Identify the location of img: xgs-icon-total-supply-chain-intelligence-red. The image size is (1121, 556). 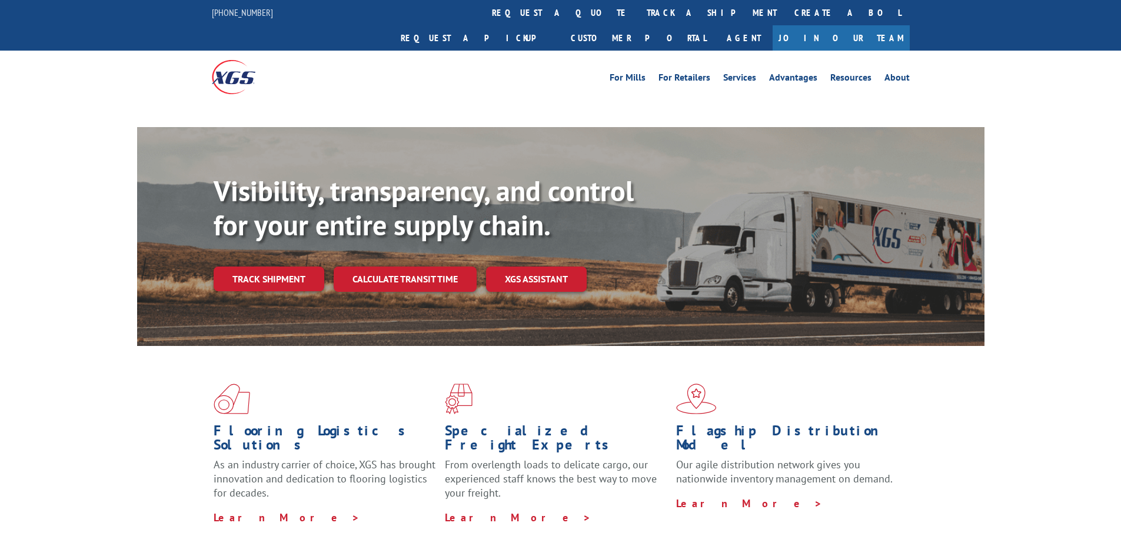
(232, 399).